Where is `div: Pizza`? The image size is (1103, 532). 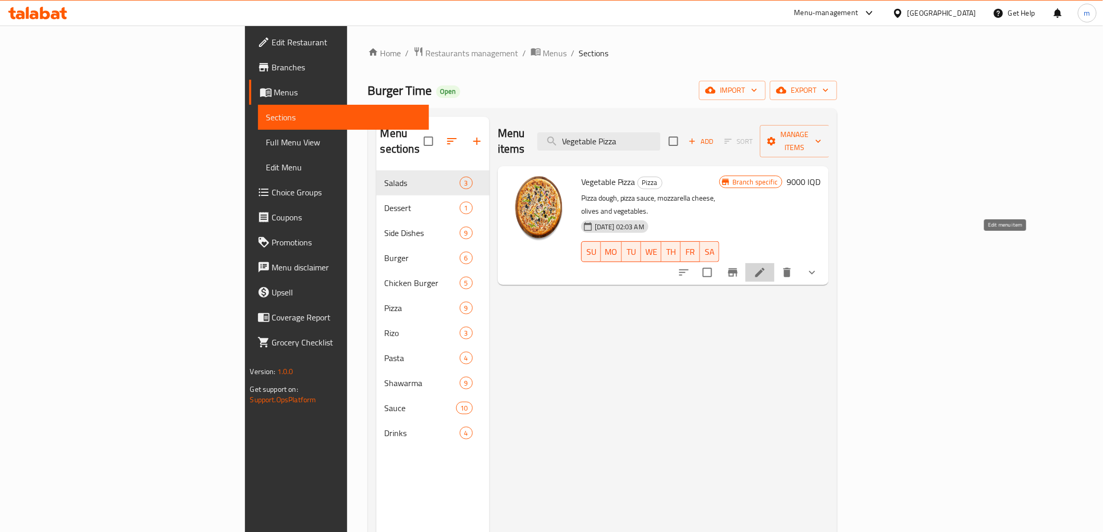
div: Pizza is located at coordinates (422, 308).